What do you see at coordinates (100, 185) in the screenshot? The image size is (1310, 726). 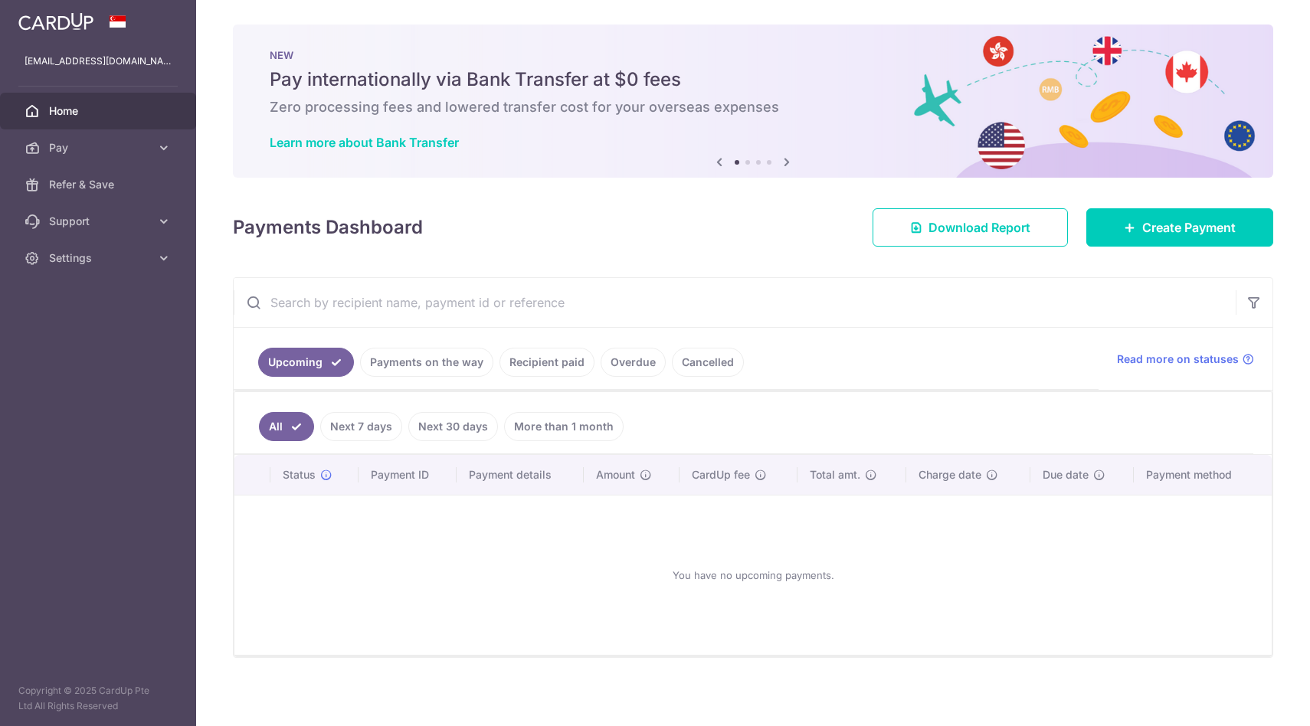 I see `span: Refer & Save` at bounding box center [100, 185].